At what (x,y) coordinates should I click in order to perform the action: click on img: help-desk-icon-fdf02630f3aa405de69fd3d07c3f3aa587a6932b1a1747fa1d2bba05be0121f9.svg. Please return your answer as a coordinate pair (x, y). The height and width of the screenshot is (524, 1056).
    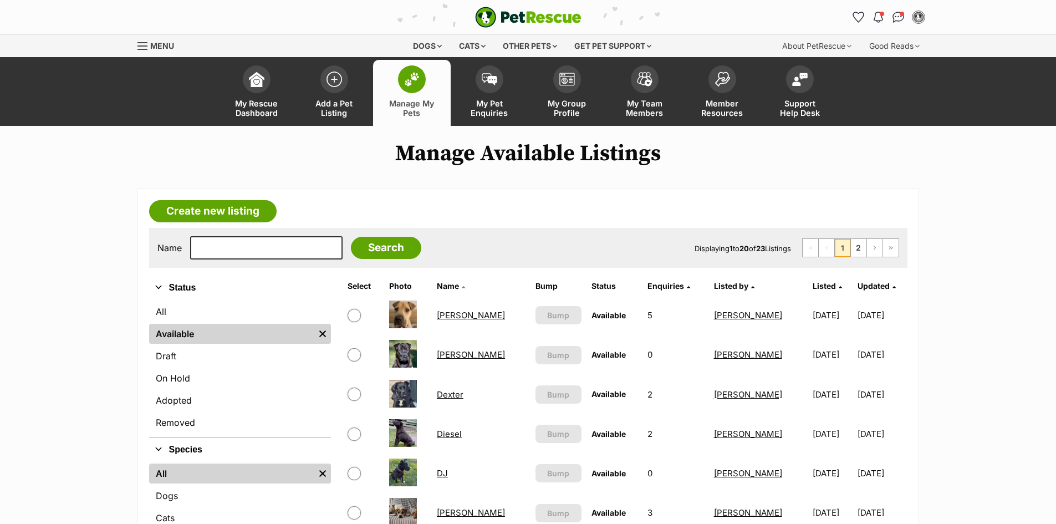
    Looking at the image, I should click on (800, 79).